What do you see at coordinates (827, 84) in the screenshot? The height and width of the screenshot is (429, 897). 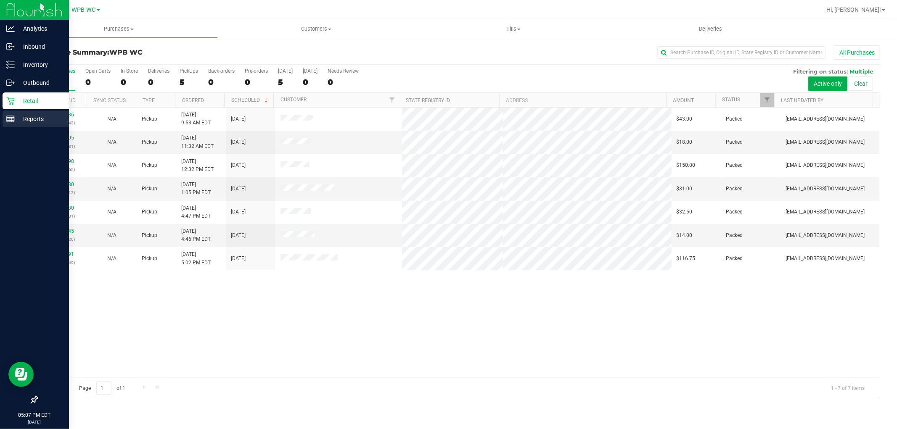 I see `button: Active only` at bounding box center [827, 84].